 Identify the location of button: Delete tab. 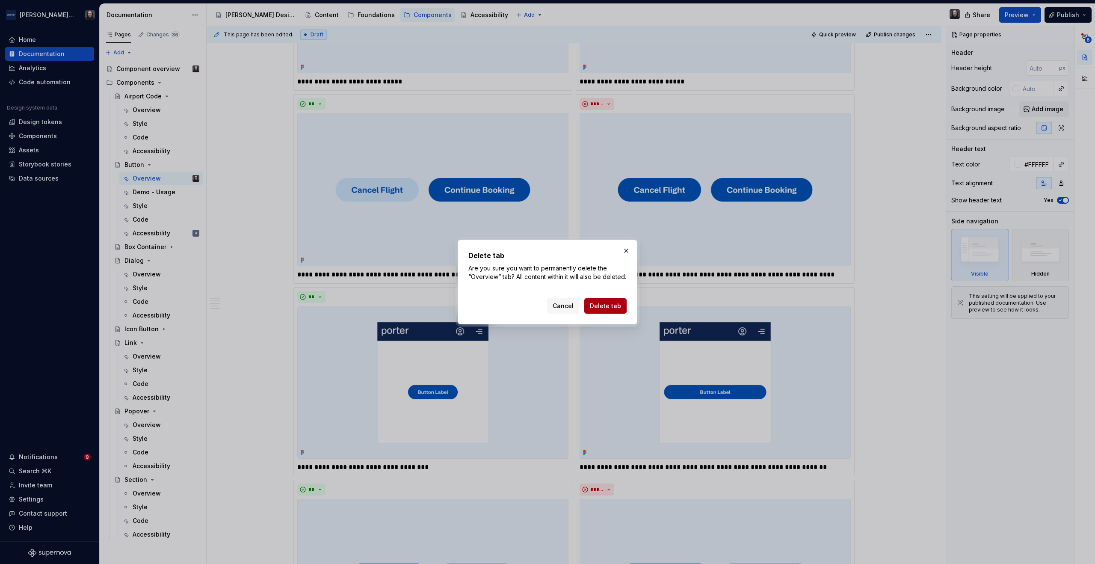
(605, 306).